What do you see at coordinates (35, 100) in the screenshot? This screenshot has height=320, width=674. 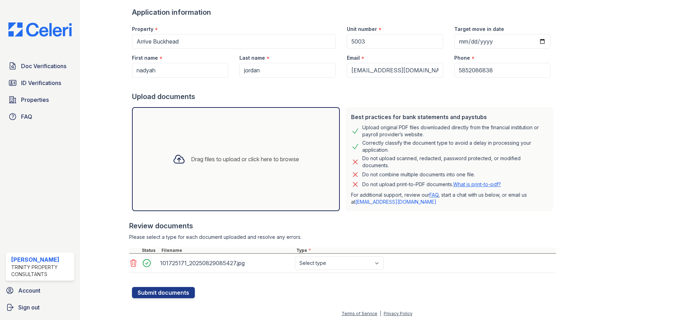 I see `span: Properties` at bounding box center [35, 100].